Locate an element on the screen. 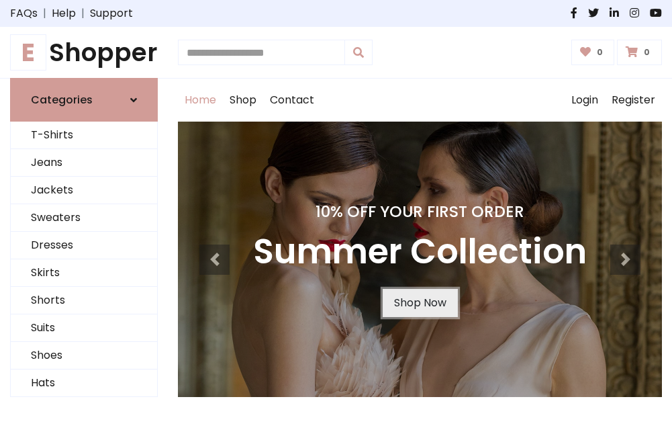 This screenshot has width=672, height=432. h3: Summer Collection is located at coordinates (420, 252).